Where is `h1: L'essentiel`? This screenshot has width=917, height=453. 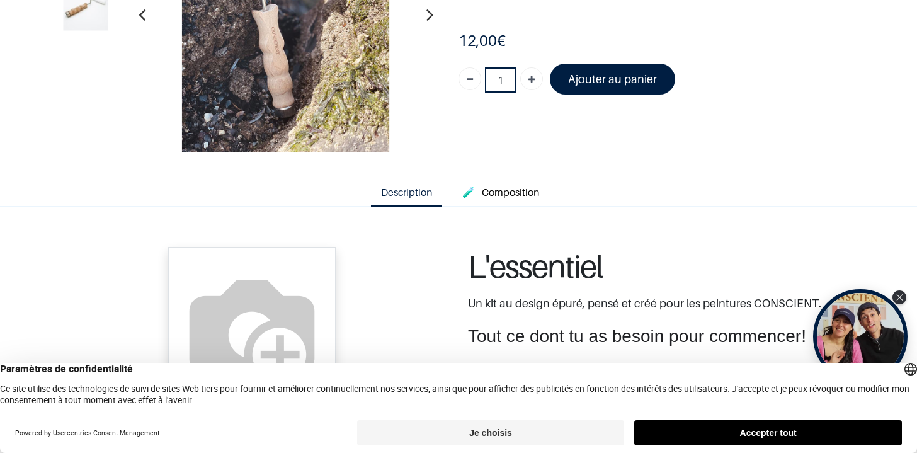
h1: L'essentiel is located at coordinates (664, 266).